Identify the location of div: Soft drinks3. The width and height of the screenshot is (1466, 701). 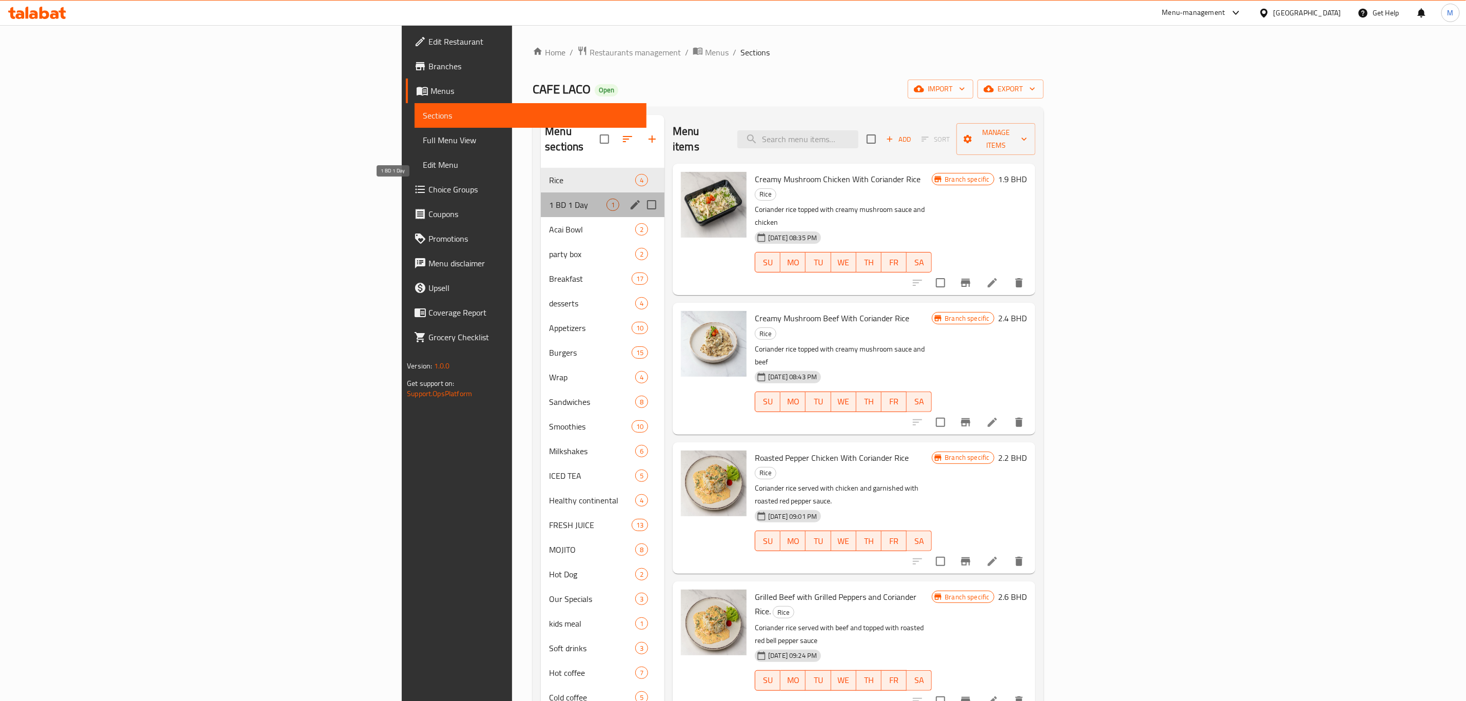
(603, 648).